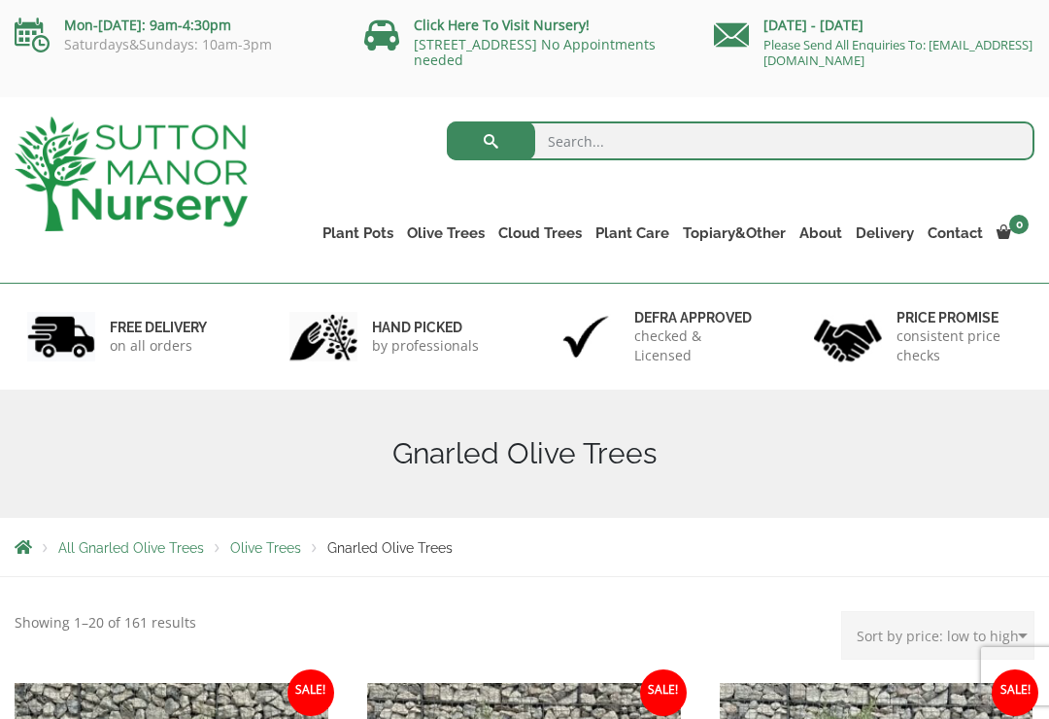 This screenshot has height=719, width=1049. What do you see at coordinates (131, 548) in the screenshot?
I see `a: All Gnarled Olive Trees` at bounding box center [131, 548].